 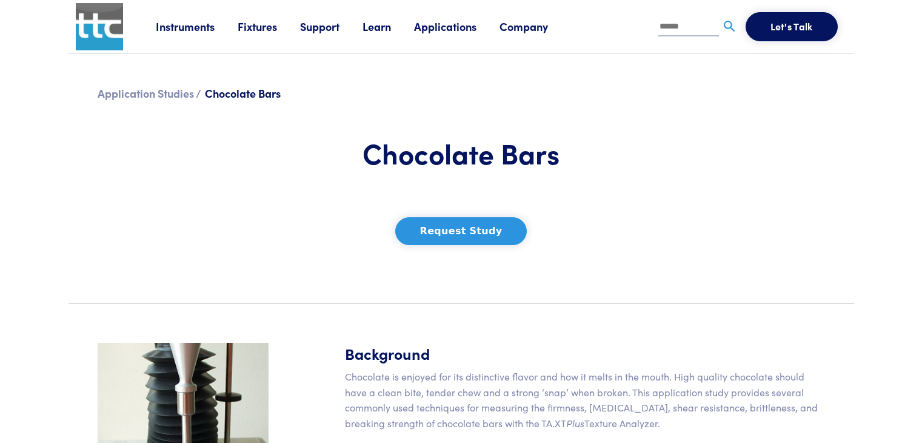 I want to click on a: Instruments, so click(x=196, y=26).